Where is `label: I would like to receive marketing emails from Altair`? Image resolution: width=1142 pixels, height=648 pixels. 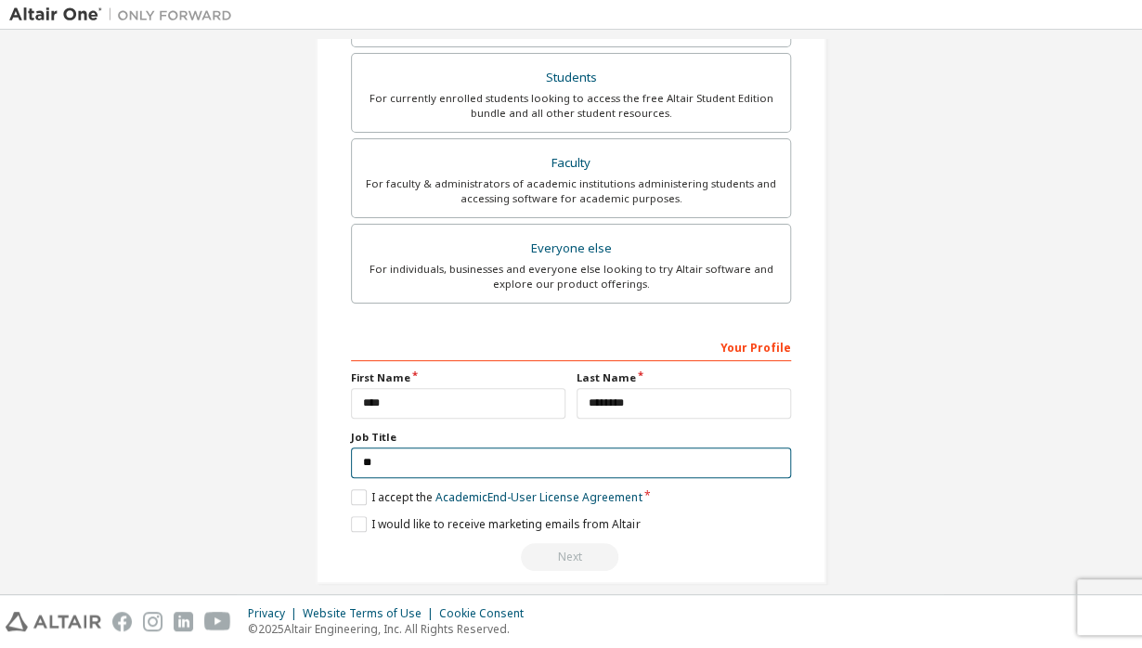
label: I would like to receive marketing emails from Altair is located at coordinates (495, 524).